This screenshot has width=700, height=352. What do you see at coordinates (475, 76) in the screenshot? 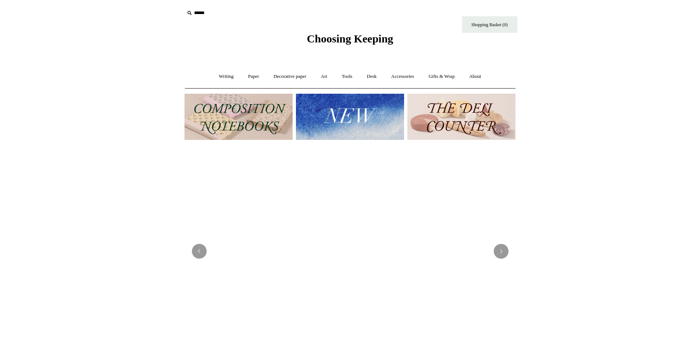
I see `a: About` at bounding box center [475, 76].